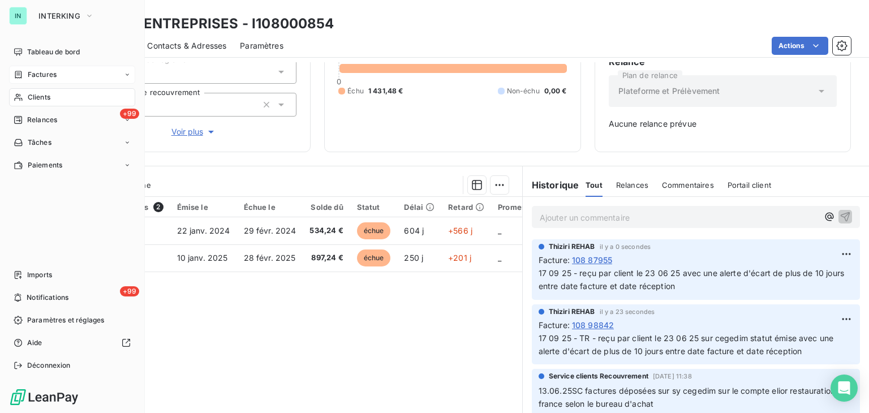 The image size is (869, 413). I want to click on div: Statut, so click(374, 207).